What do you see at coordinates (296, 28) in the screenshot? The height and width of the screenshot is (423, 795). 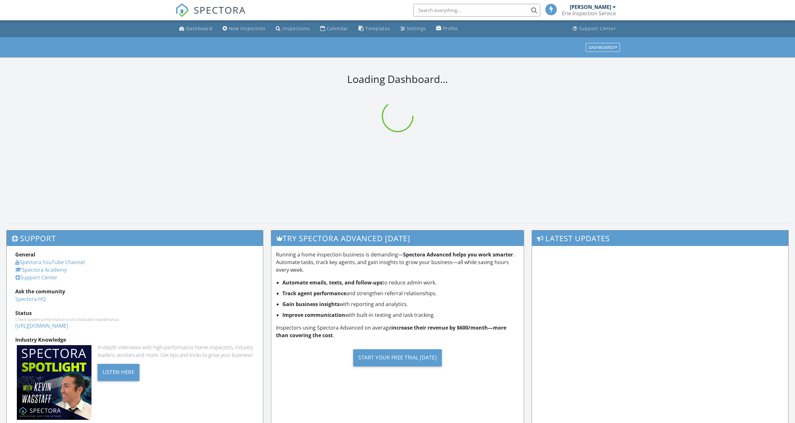 I see `div: Inspections` at bounding box center [296, 28].